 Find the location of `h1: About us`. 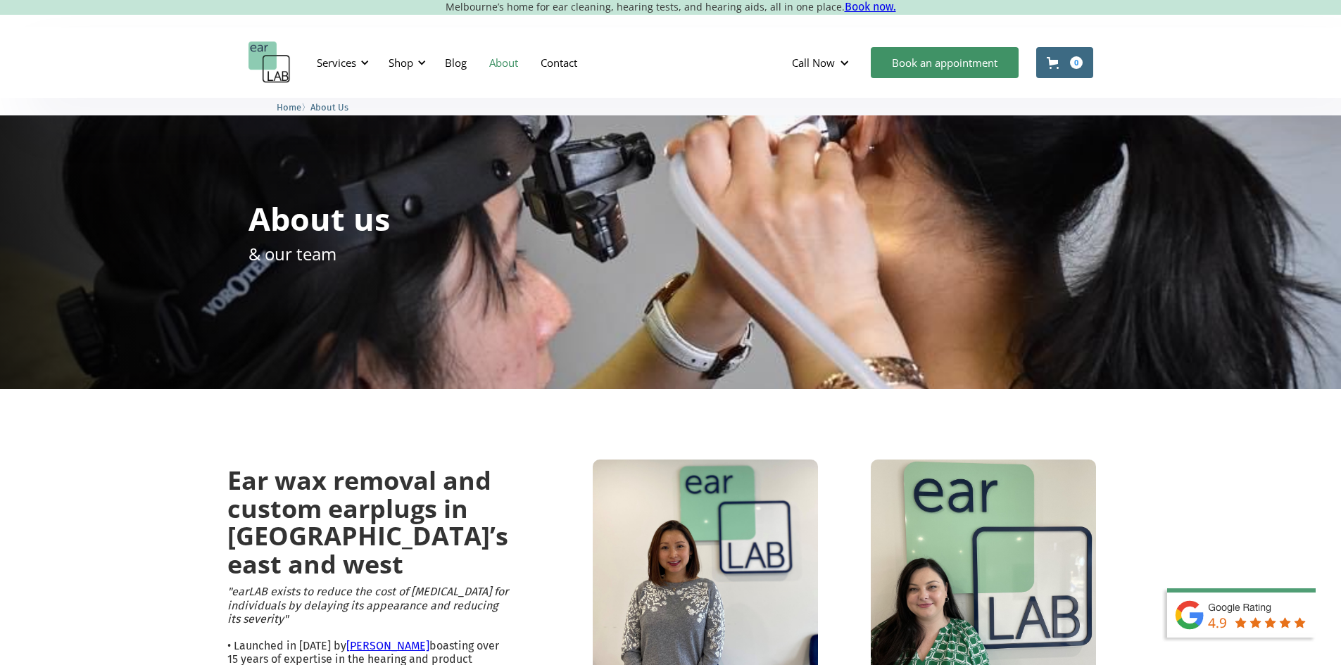

h1: About us is located at coordinates (319, 218).